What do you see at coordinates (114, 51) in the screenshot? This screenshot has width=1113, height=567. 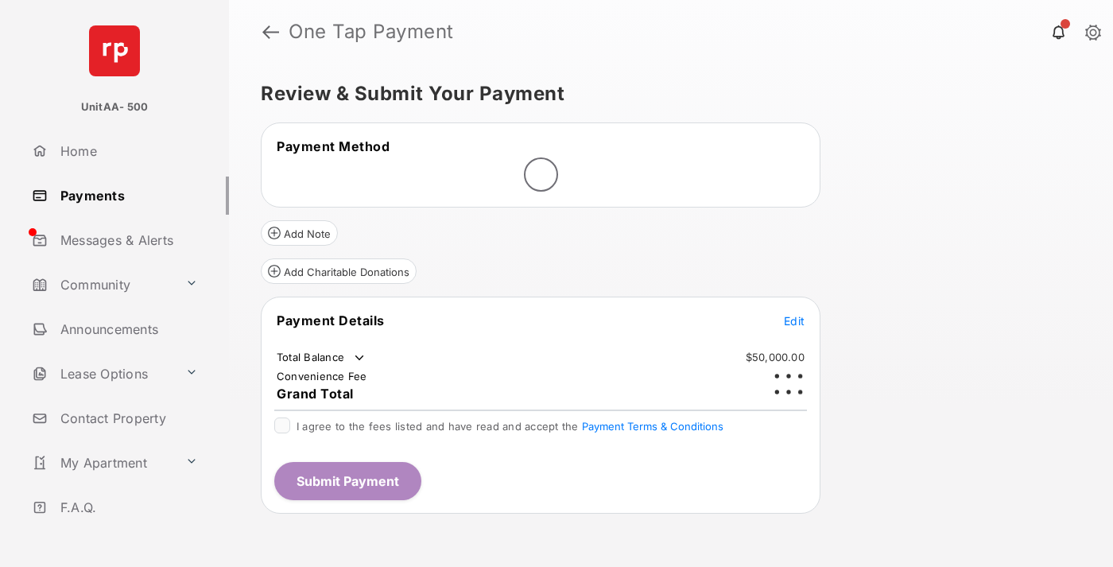 I see `img: svg+xml;base64,PHN2ZyB4bWxucz0iaHR0cDovL3d3dy53My5vcmcvMjAwMC9zdmciIHdpZHRoPSI2NCIgaGVpZ2h0PSI2NC...` at bounding box center [114, 51].